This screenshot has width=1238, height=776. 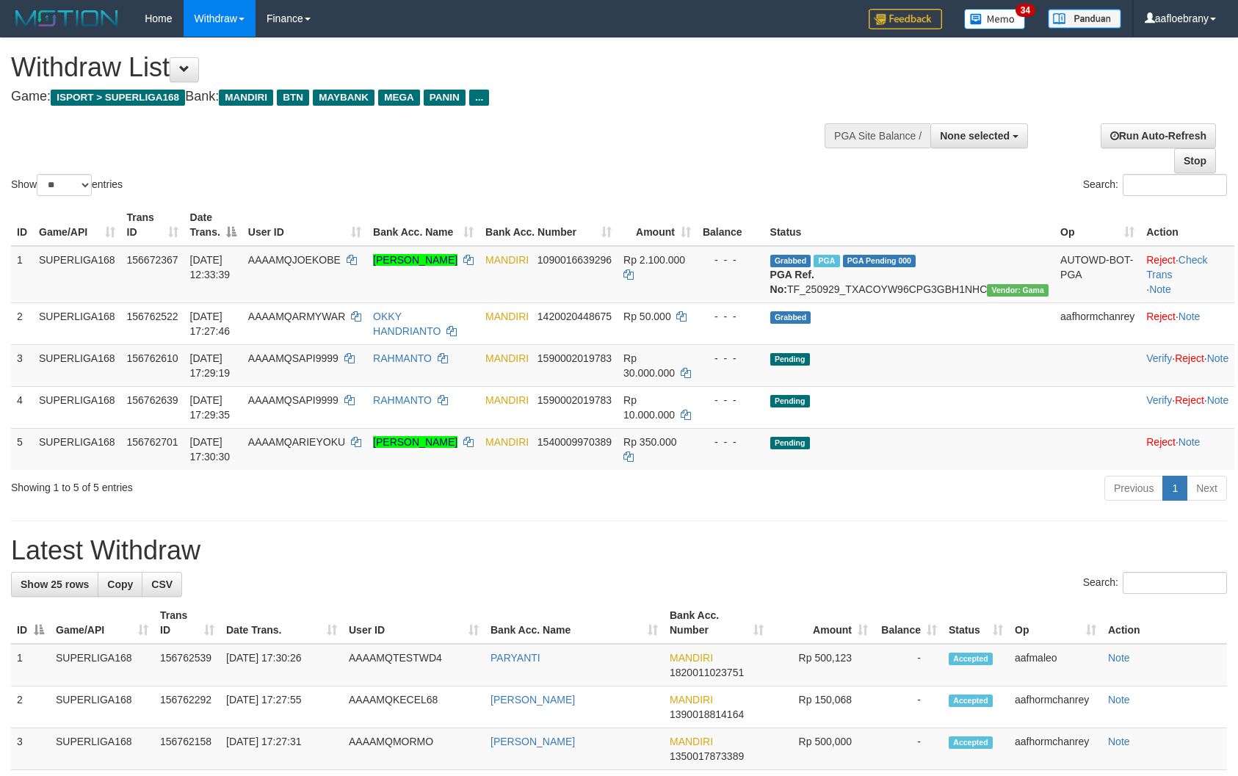 I want to click on span: BTN, so click(x=293, y=98).